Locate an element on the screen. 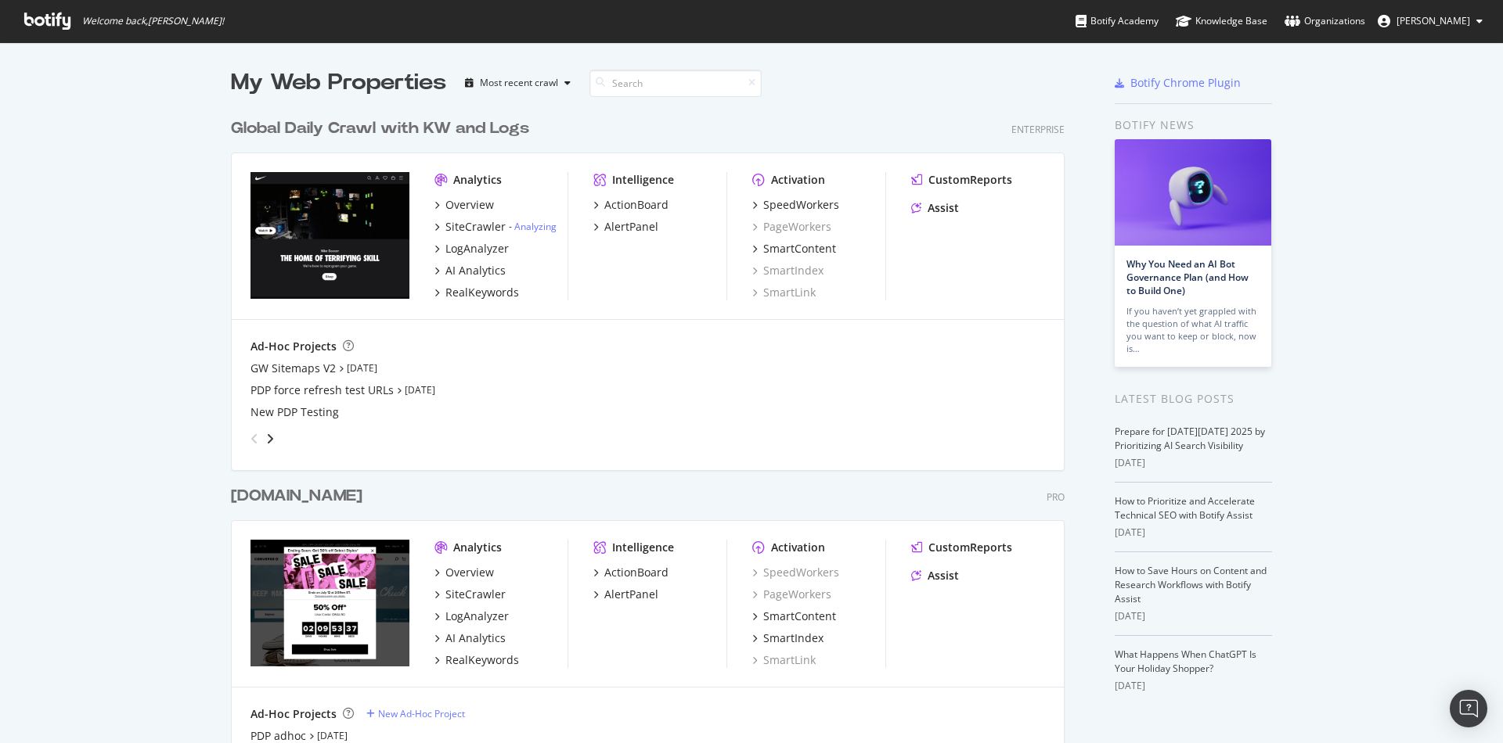  div: Ad-Hoc Projects is located at coordinates (293, 715).